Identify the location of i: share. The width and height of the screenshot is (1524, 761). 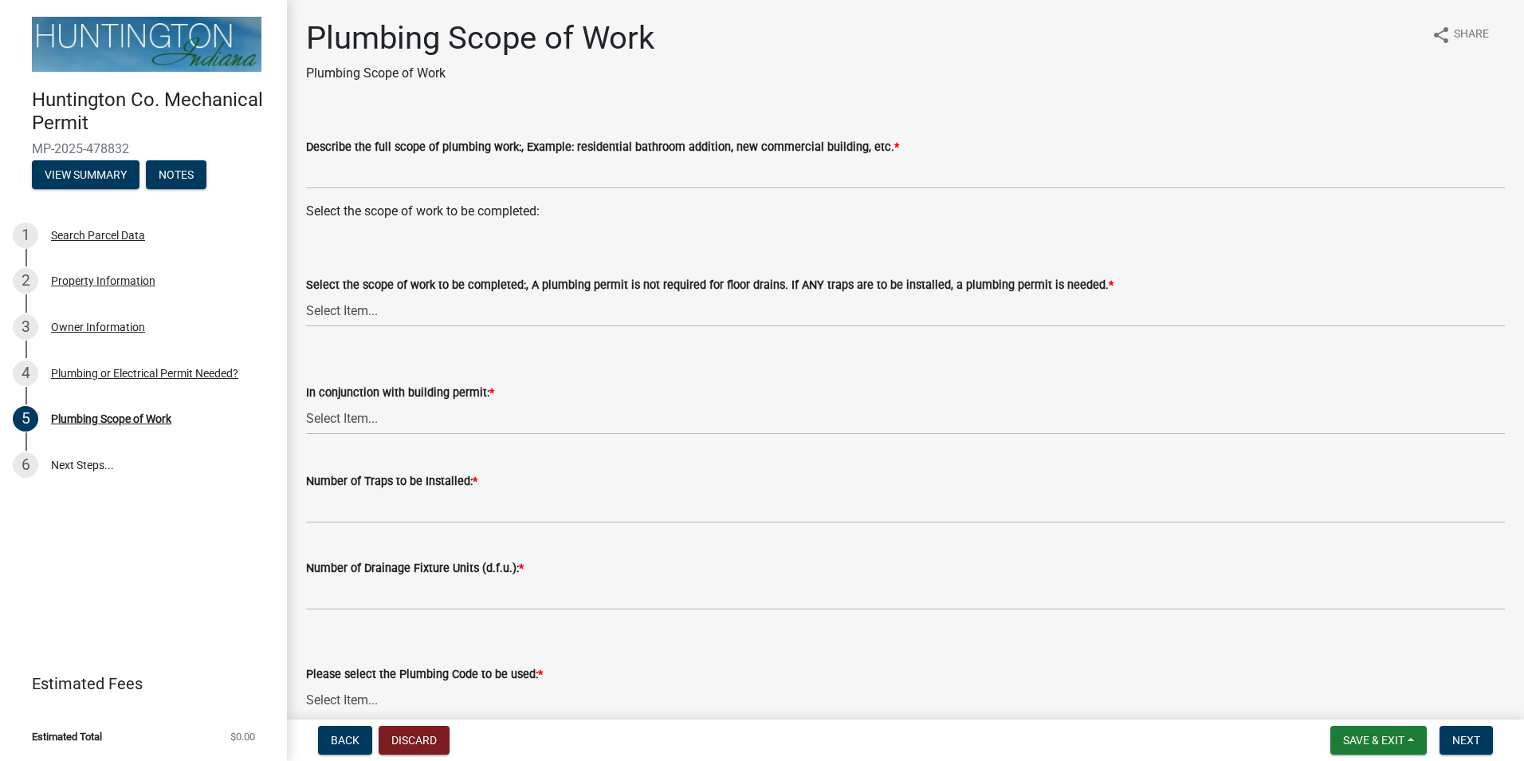
(1441, 35).